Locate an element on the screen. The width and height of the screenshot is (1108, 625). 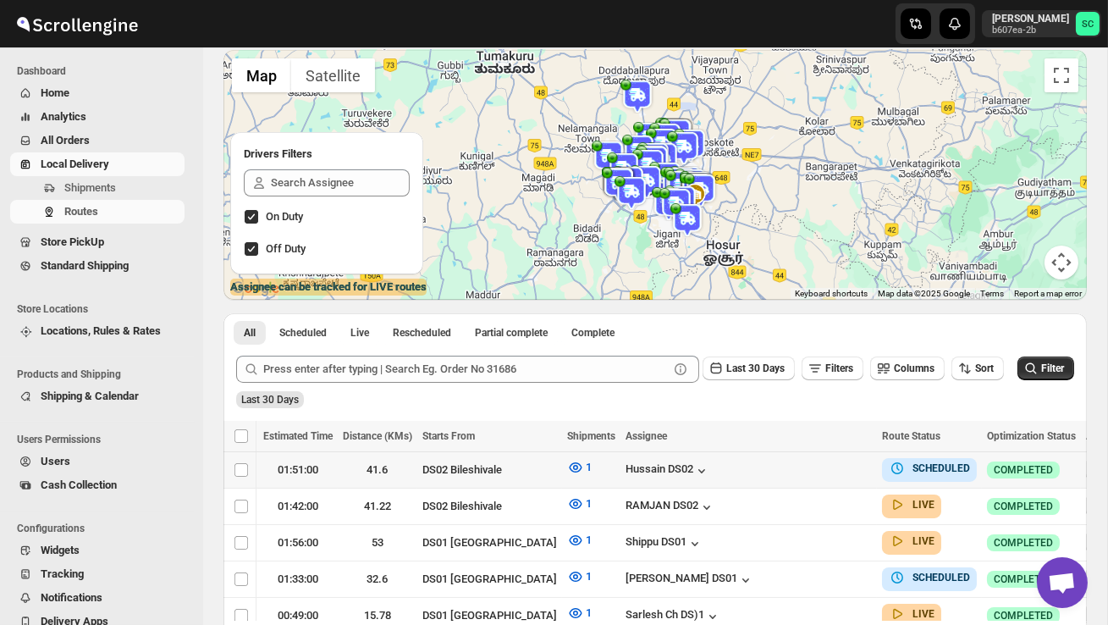
span: Scheduled is located at coordinates (303, 333).